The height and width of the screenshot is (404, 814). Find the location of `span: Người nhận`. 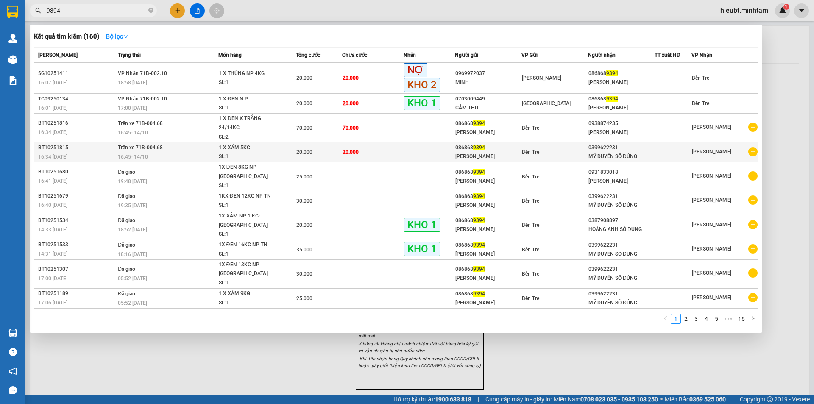

span: Người nhận is located at coordinates (602, 55).